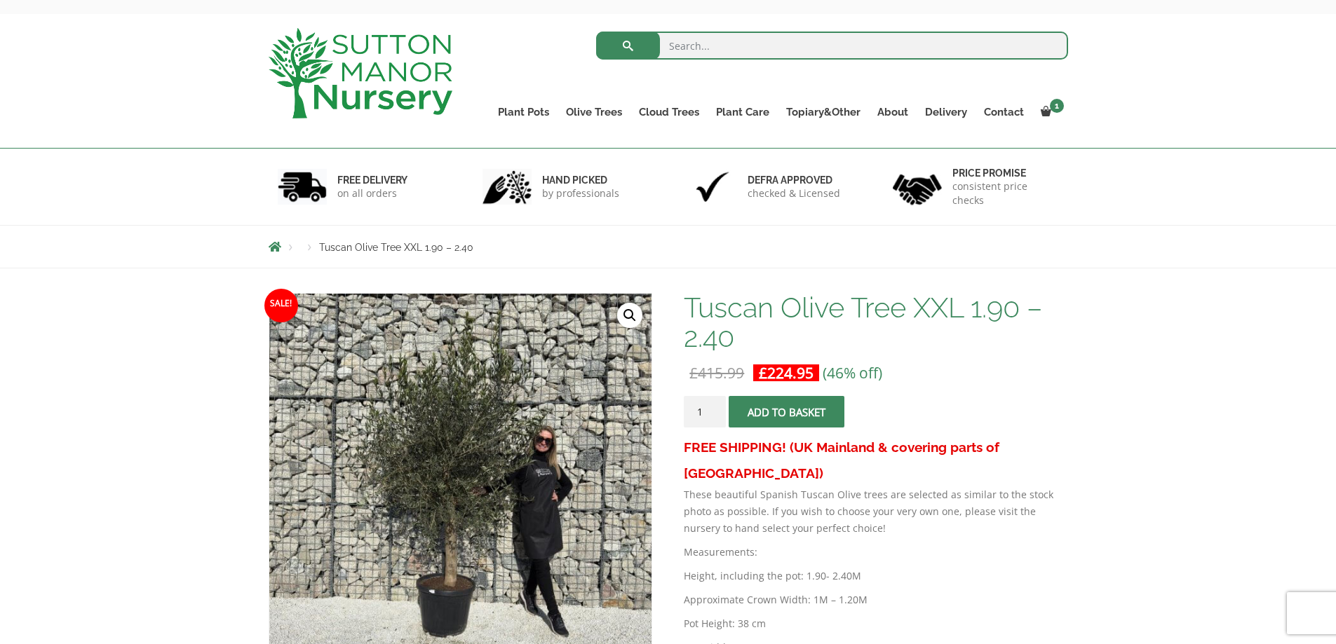 The image size is (1336, 644). I want to click on span: Sale!, so click(281, 306).